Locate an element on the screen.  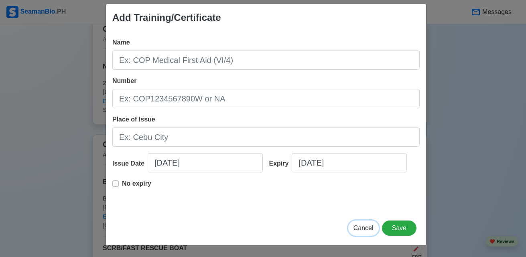
p: No expiry is located at coordinates (136, 184).